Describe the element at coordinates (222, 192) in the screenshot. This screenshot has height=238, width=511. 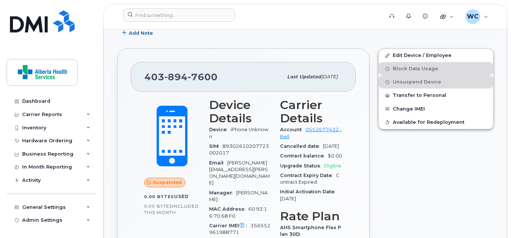
I see `span: Manager` at that location.